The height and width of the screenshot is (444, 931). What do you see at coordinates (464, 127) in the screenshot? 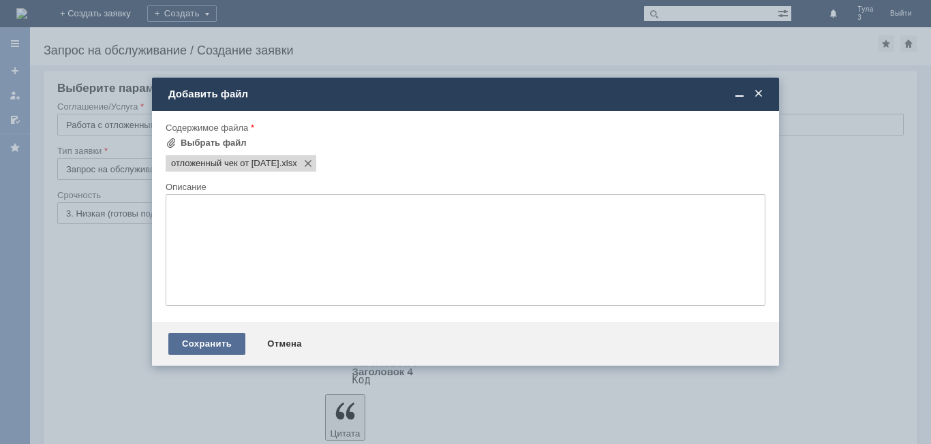
I see `div: Содержимое файла` at bounding box center [464, 127].